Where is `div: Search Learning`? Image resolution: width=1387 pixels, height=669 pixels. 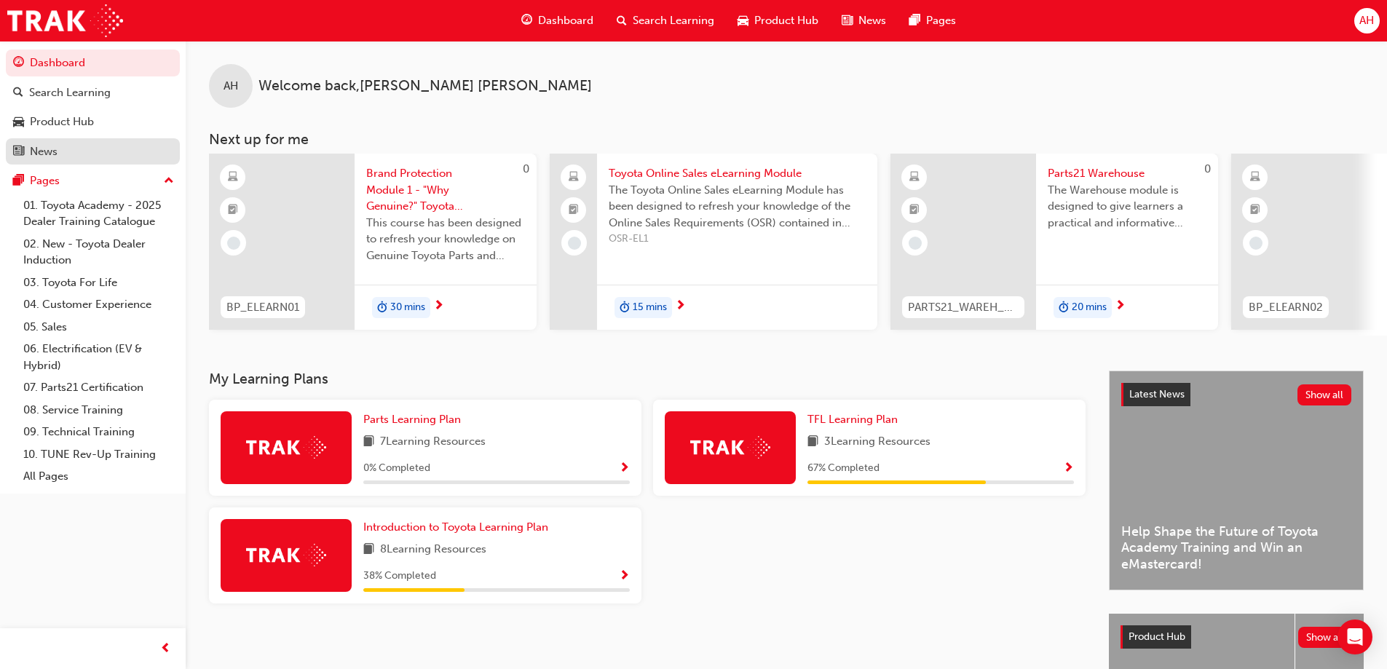
div: Search Learning is located at coordinates (70, 92).